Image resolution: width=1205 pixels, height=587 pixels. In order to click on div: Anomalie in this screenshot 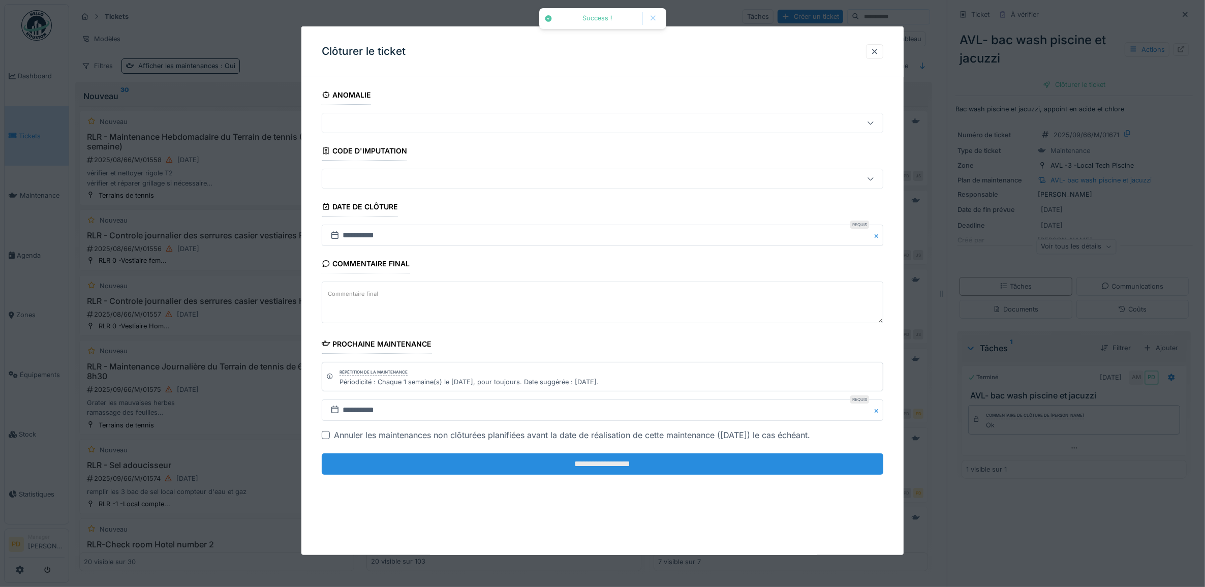, I will do `click(347, 96)`.